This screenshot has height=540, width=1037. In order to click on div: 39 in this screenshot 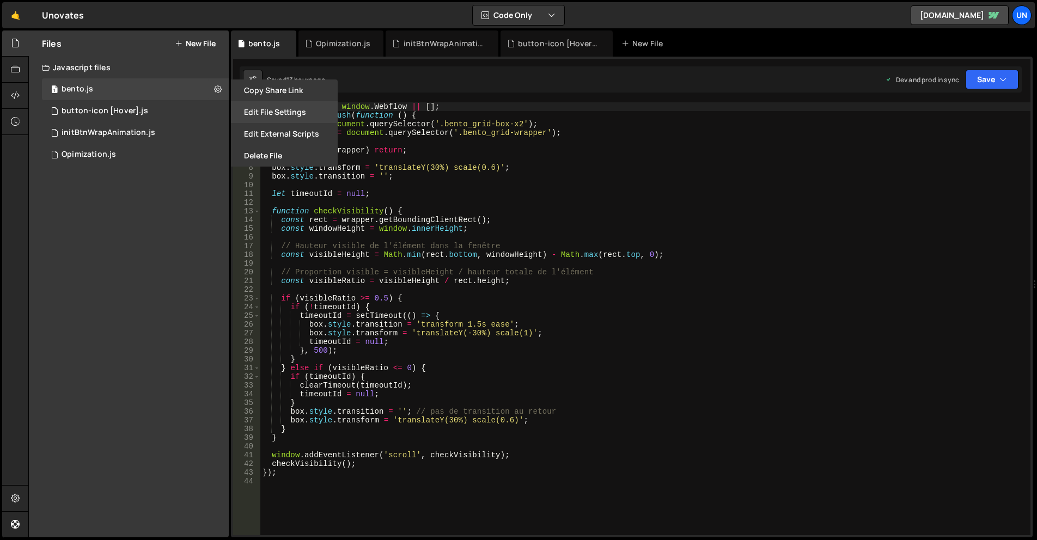, I will do `click(247, 438)`.